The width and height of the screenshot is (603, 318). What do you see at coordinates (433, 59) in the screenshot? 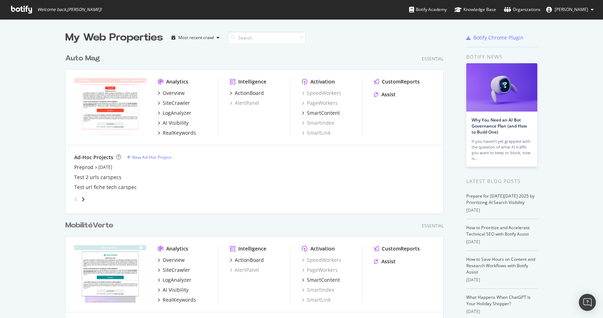
I see `div: Essential` at bounding box center [433, 59].